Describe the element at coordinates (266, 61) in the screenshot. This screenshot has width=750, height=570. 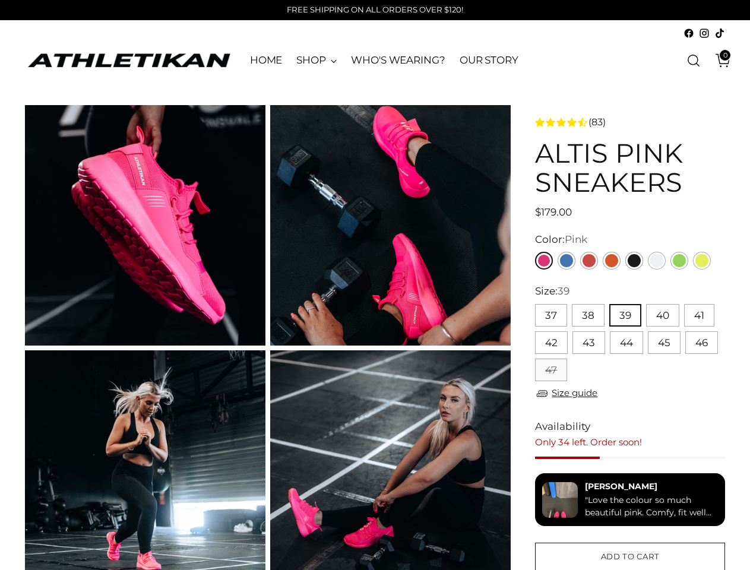
I see `a: HOME` at that location.